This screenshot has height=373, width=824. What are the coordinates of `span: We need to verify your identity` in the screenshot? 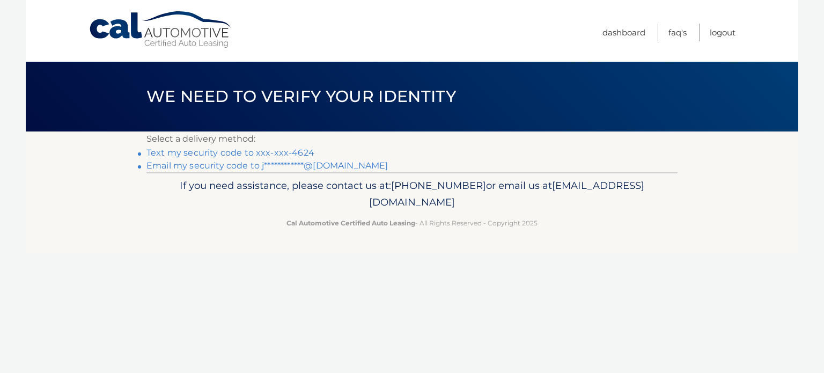 It's located at (301, 96).